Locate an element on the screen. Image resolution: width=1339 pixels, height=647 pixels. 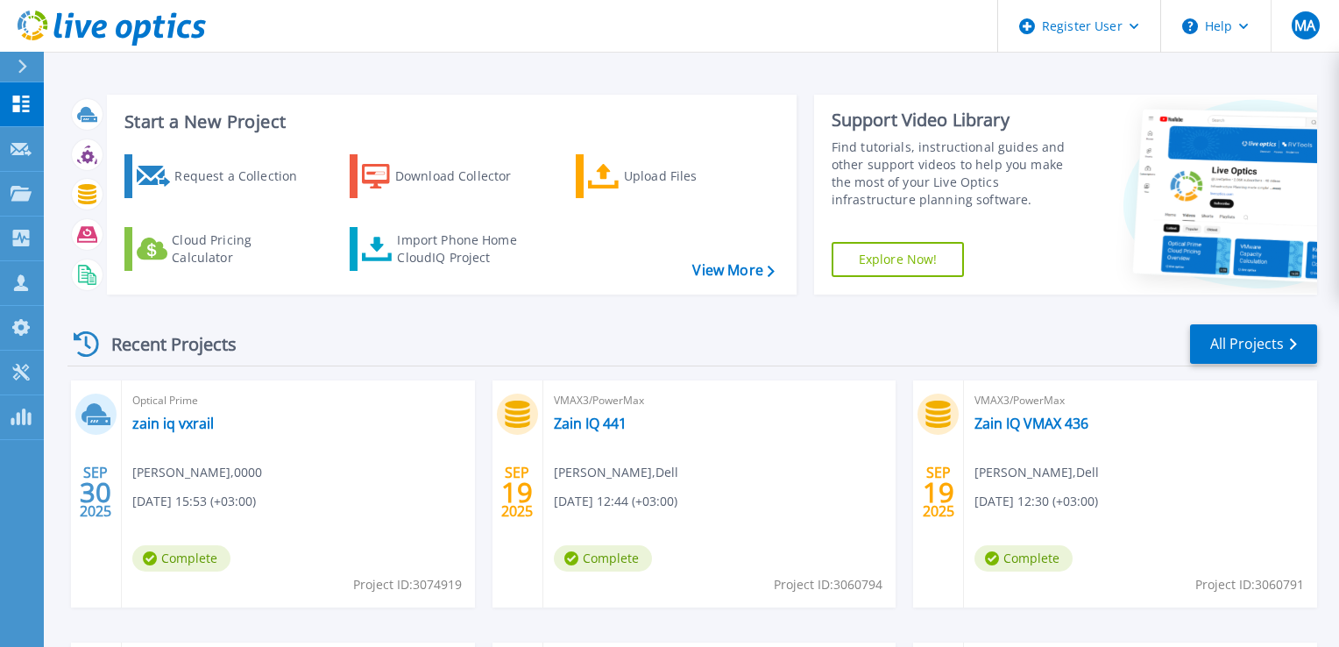
div: Find tutorials, instructional guides and other support videos to help you make the most of your L... is located at coordinates (958, 173).